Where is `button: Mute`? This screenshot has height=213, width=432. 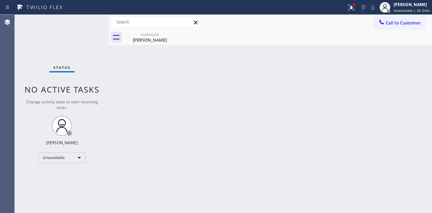 button: Mute is located at coordinates (373, 7).